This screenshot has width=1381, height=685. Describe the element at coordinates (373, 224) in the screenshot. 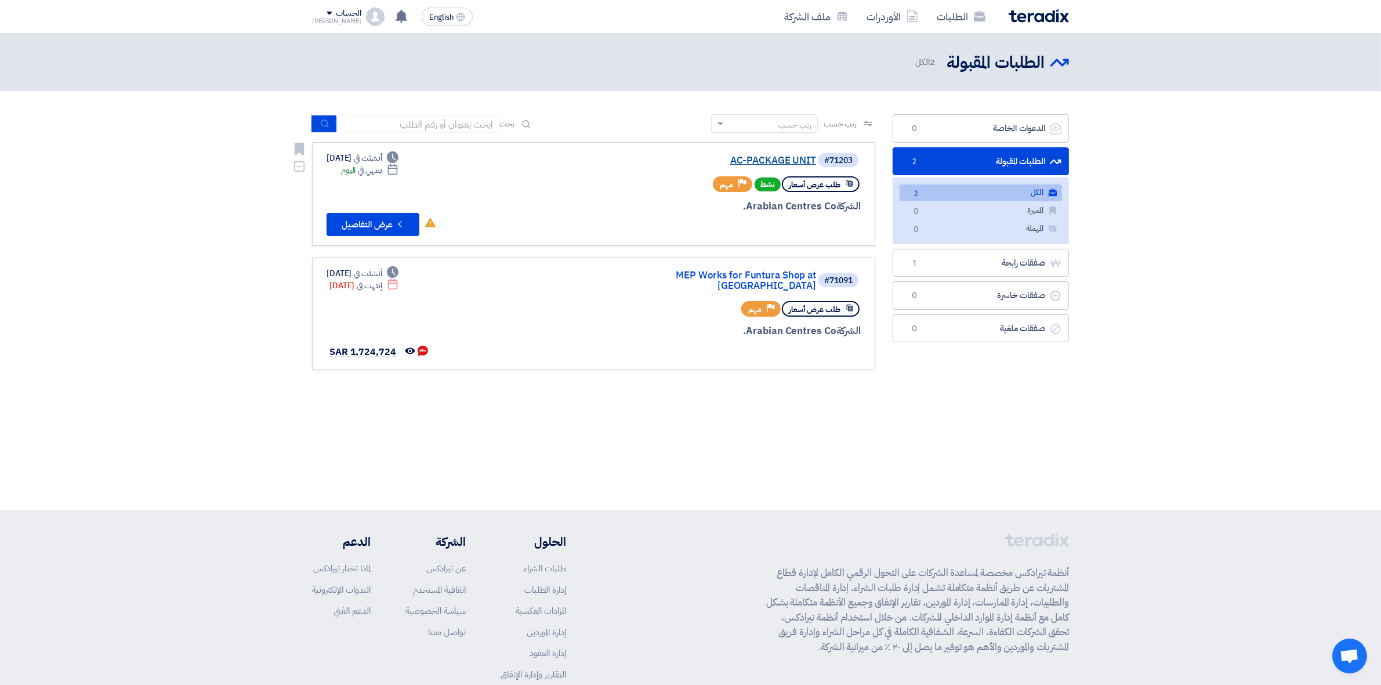

I see `button: عرض التفاصيل` at that location.